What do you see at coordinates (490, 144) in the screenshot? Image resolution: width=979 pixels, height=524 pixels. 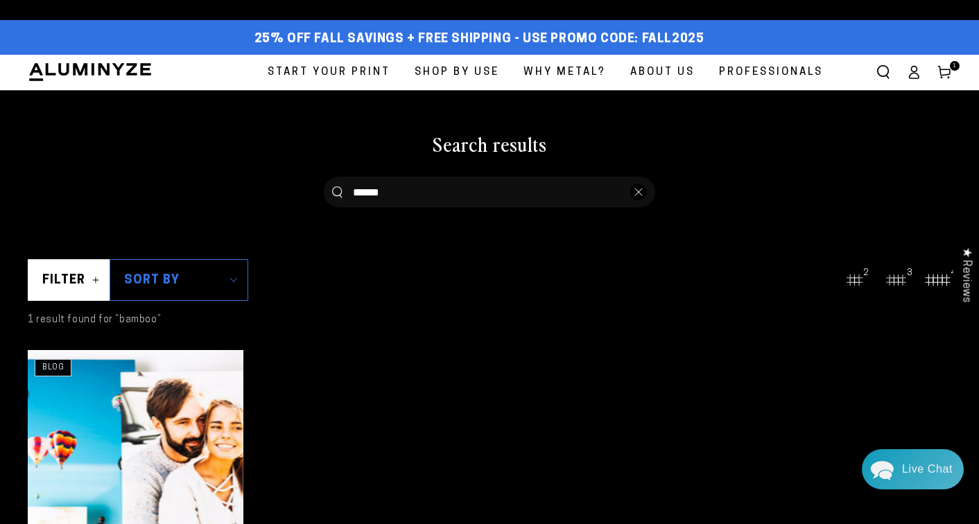 I see `h1: Search results` at bounding box center [490, 144].